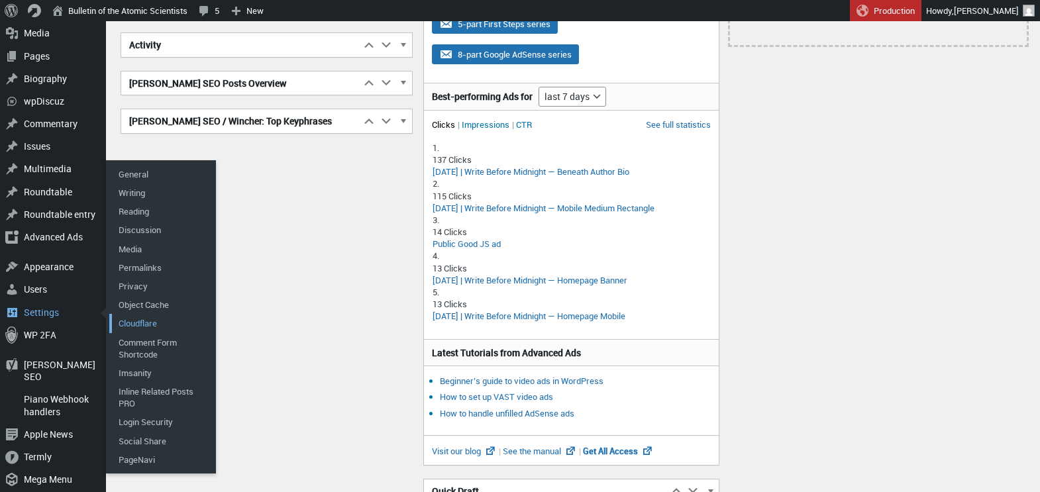  Describe the element at coordinates (162, 348) in the screenshot. I see `a: Comment Form Shortcode` at that location.